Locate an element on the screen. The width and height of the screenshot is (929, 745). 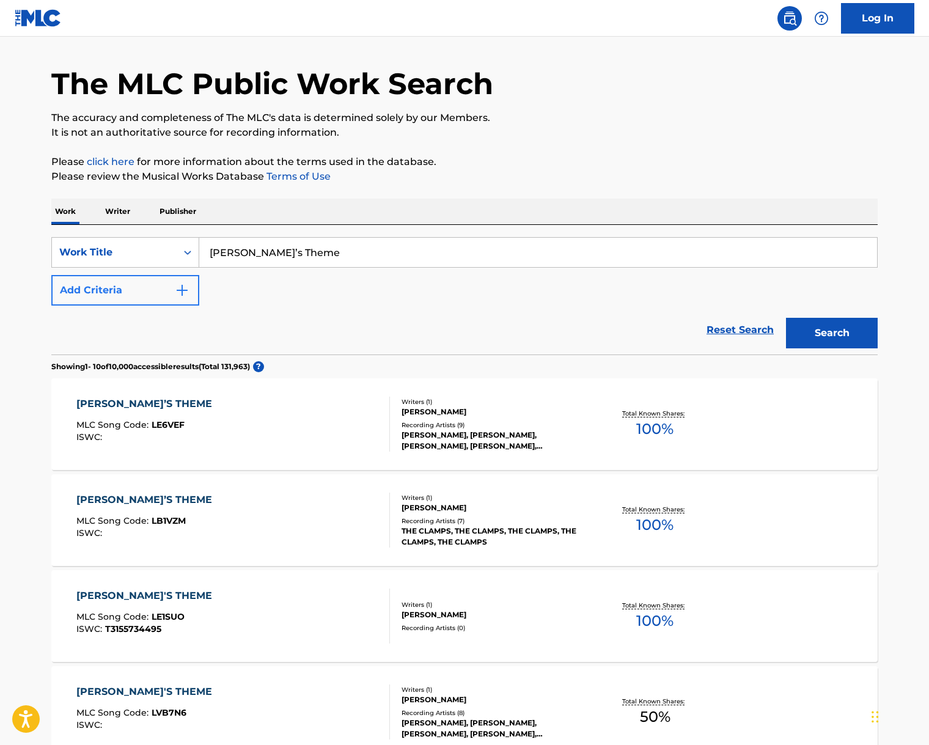
span: 50 % is located at coordinates (655, 717).